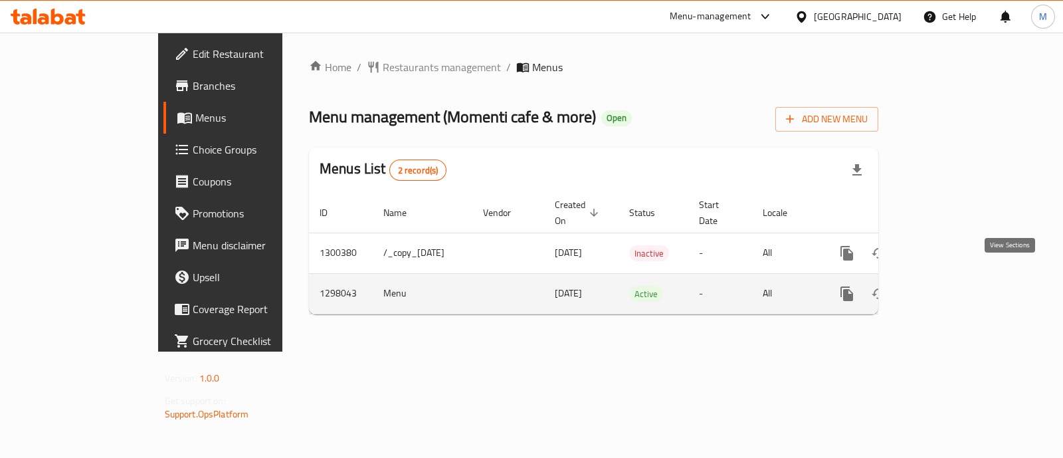 Image resolution: width=1063 pixels, height=458 pixels. I want to click on span: Inactive, so click(649, 253).